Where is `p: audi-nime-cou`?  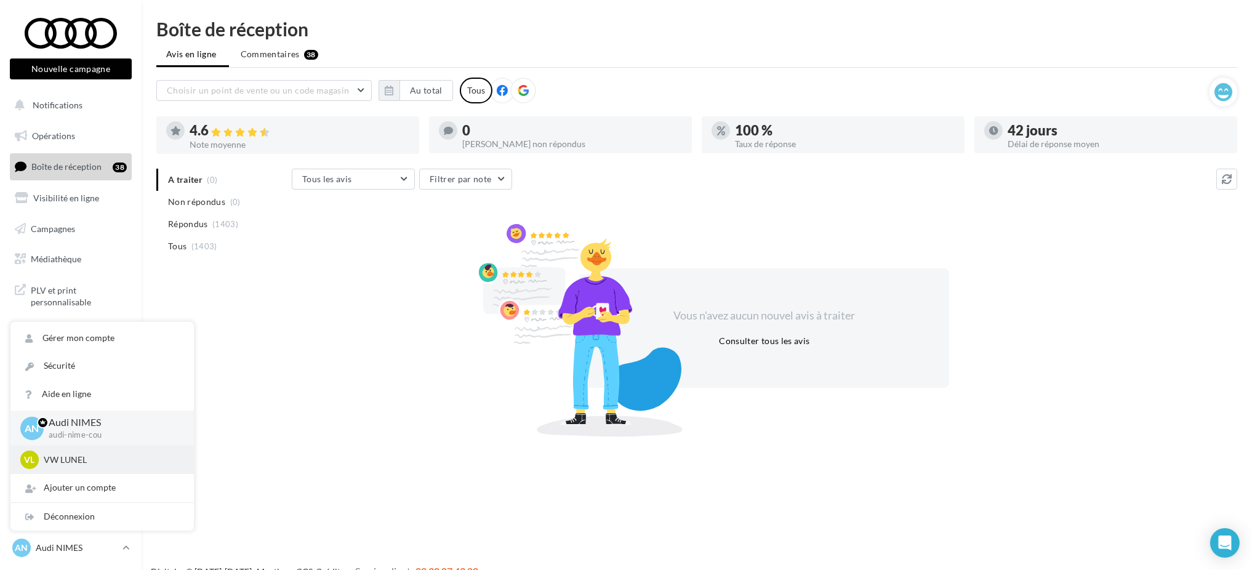 p: audi-nime-cou is located at coordinates (111, 435).